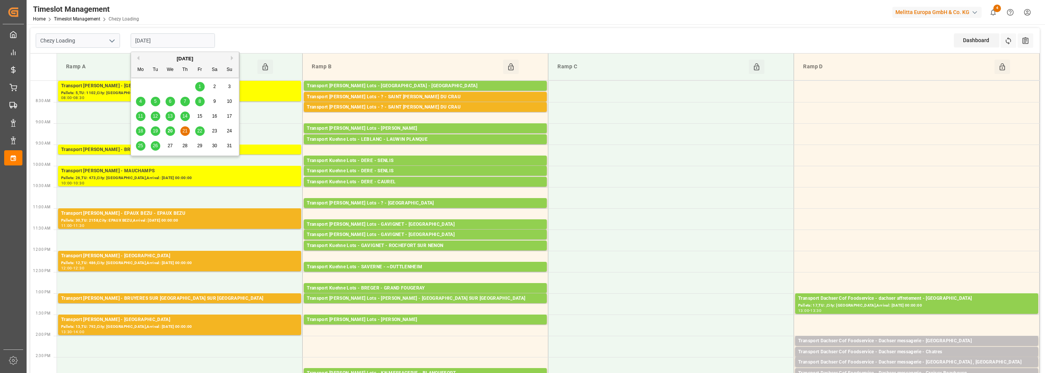 This screenshot has height=373, width=1045. Describe the element at coordinates (1010, 12) in the screenshot. I see `button: Help Center` at that location.